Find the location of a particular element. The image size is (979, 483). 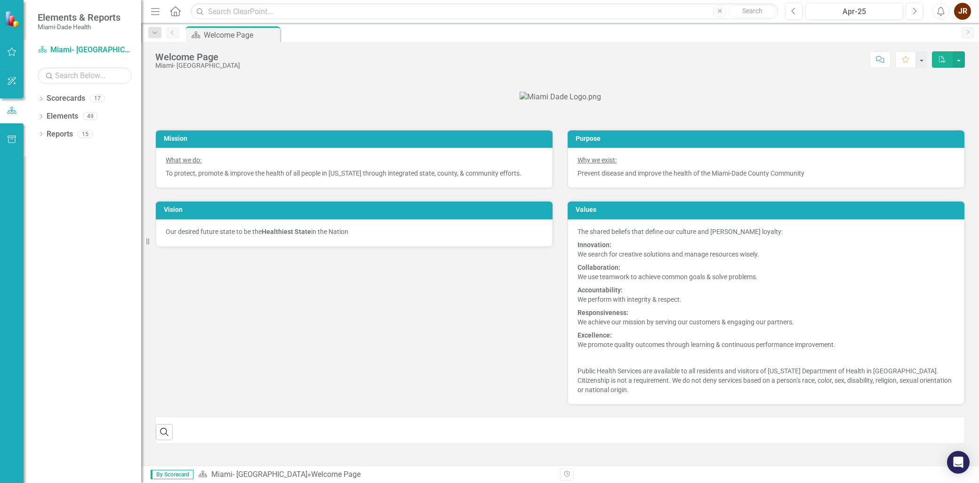

p: We search for creative solutions and manage resources wisely. is located at coordinates (766, 249).